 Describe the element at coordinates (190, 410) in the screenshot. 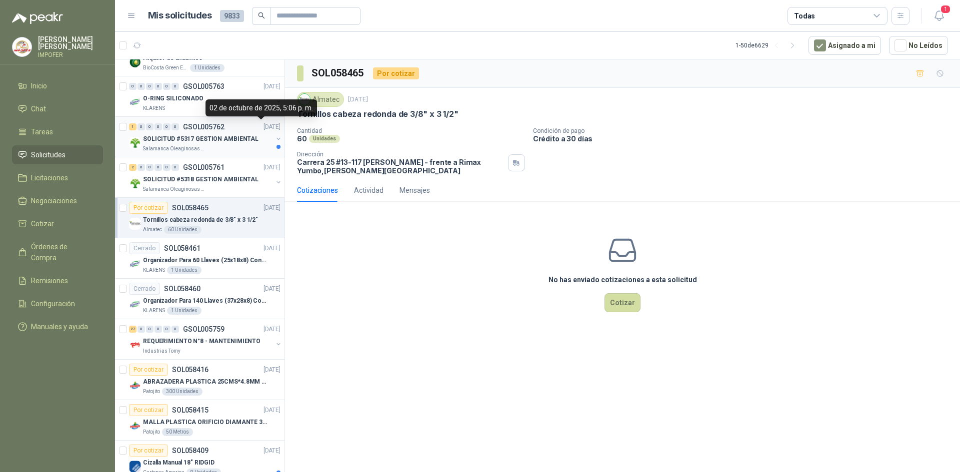

I see `p: SOL058415` at that location.